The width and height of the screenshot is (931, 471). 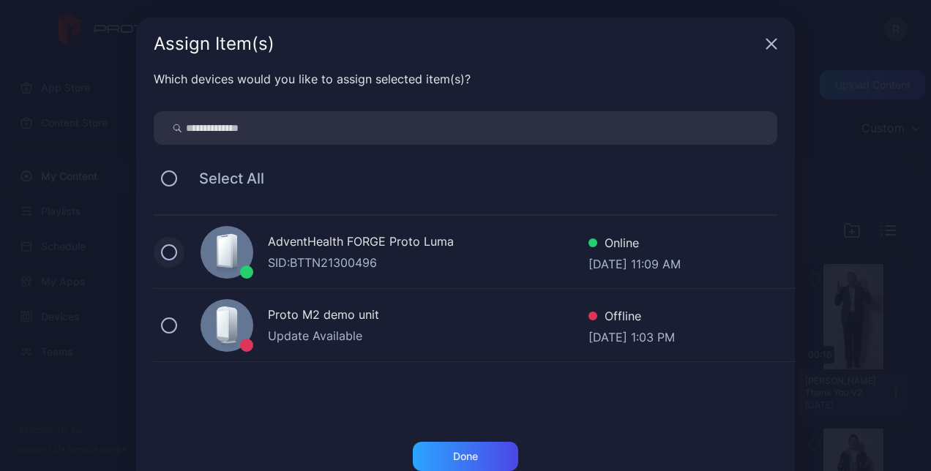 What do you see at coordinates (428, 336) in the screenshot?
I see `div: Update Available` at bounding box center [428, 336].